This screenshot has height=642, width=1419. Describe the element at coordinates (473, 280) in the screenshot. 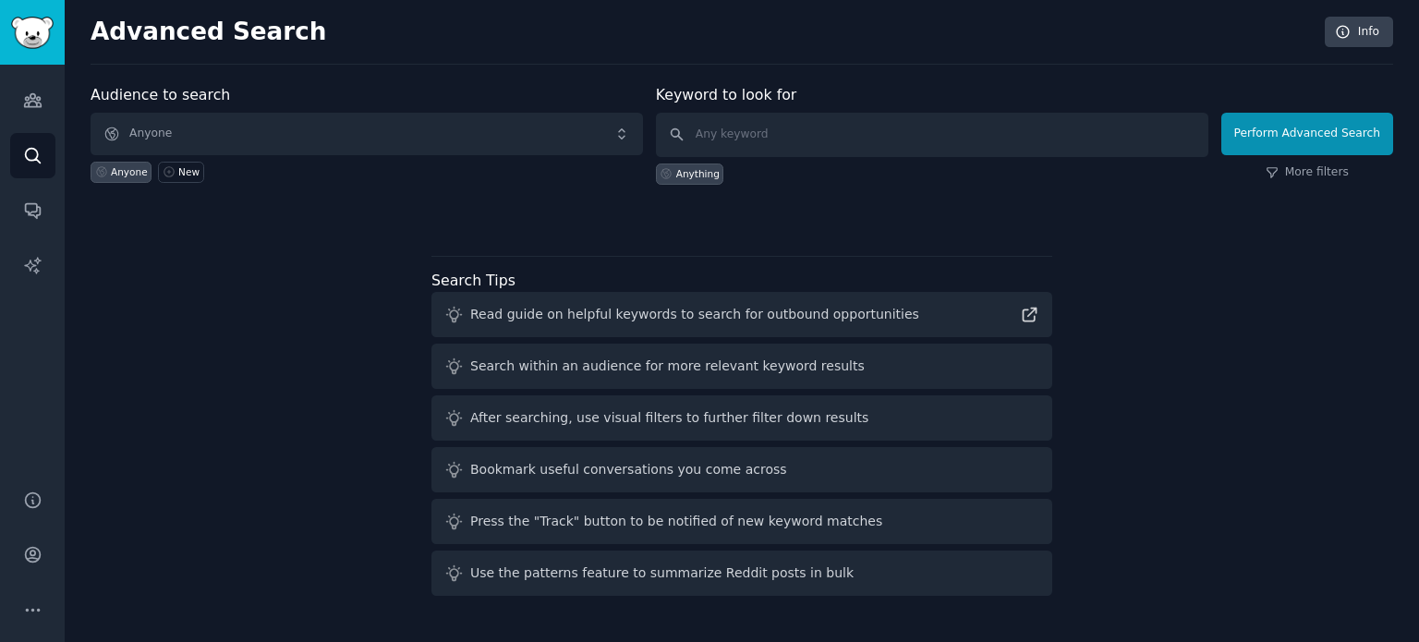

I see `label: Search Tips` at that location.